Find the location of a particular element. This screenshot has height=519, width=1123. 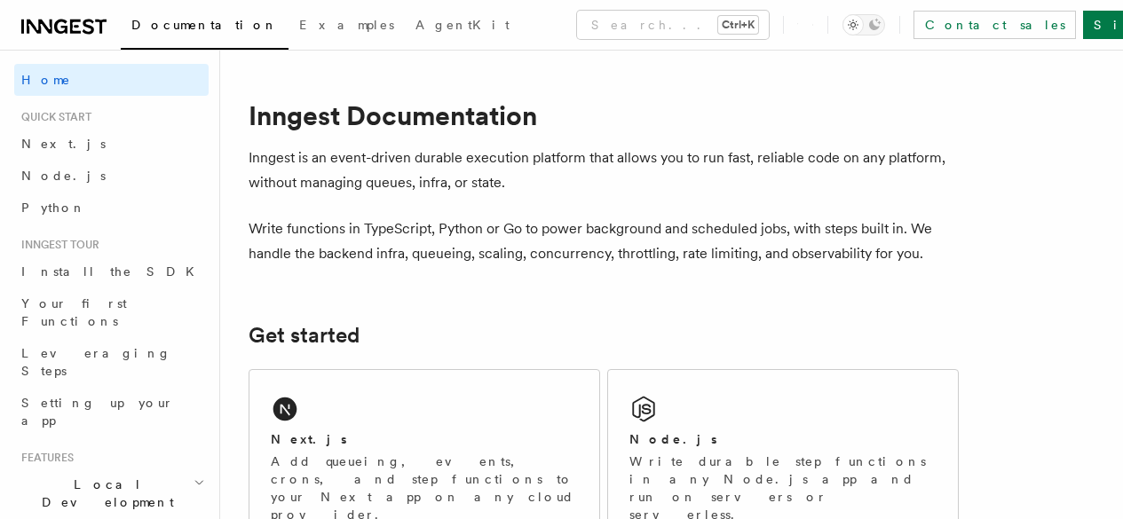

h2: Next.js is located at coordinates (309, 439).